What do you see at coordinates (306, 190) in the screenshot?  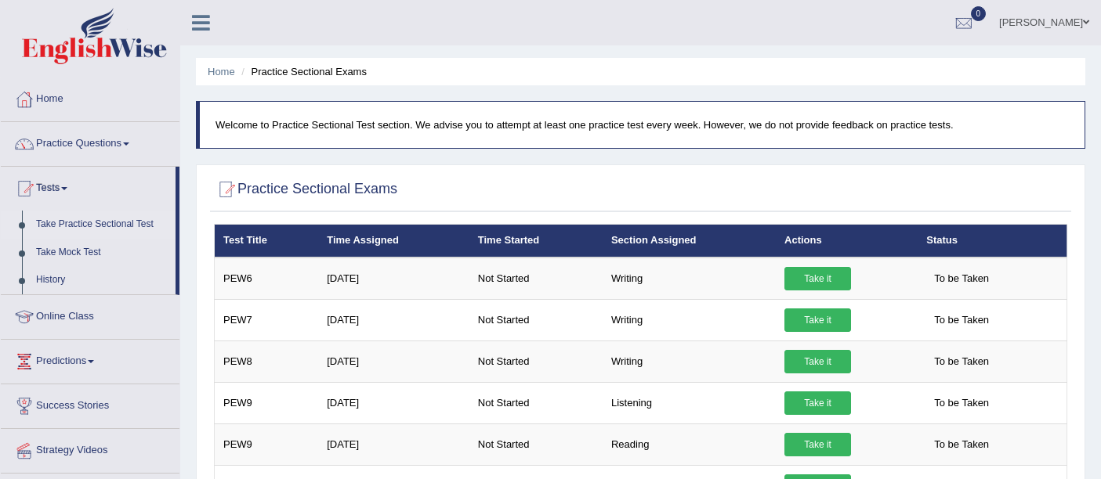 I see `h2: Practice Sectional Exams` at bounding box center [306, 190].